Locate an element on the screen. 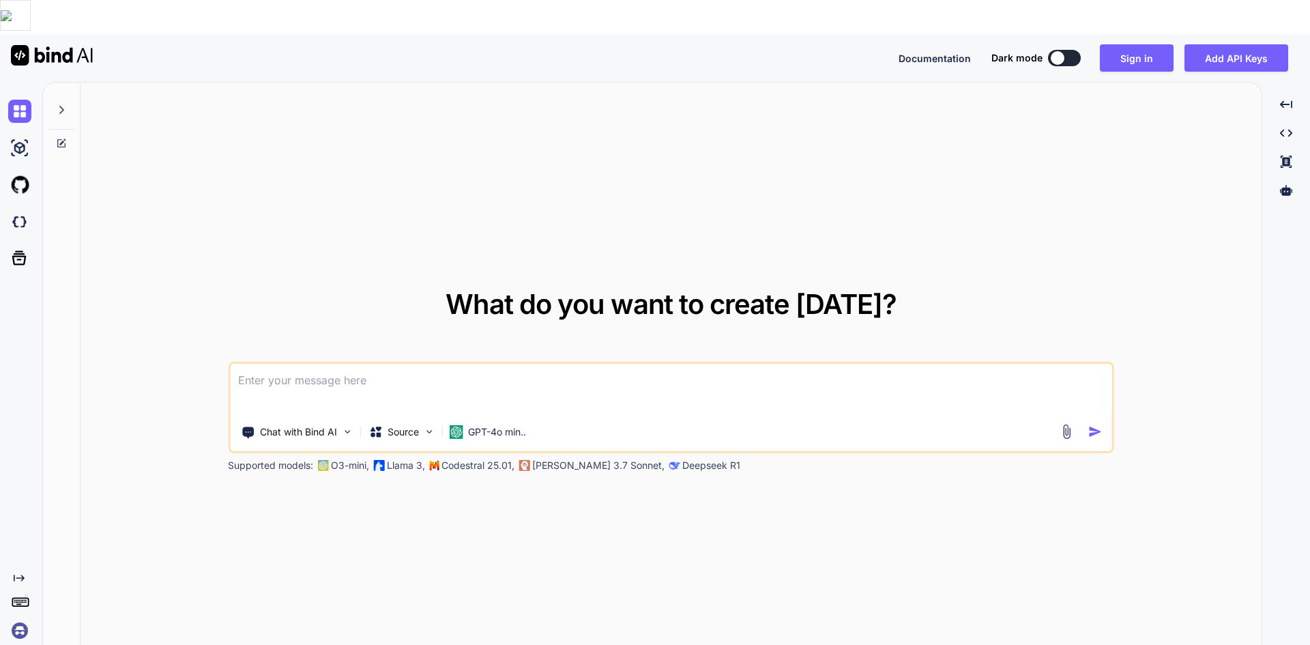 The height and width of the screenshot is (645, 1310). button: Add API Keys is located at coordinates (1236, 58).